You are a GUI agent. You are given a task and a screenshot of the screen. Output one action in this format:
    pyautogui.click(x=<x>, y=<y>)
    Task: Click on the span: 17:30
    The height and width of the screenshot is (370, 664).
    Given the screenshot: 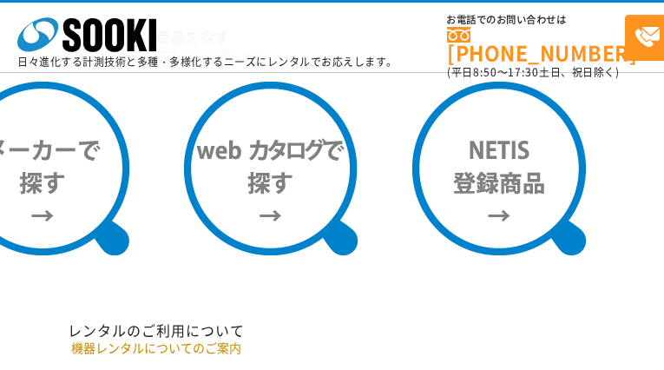 What is the action you would take?
    pyautogui.click(x=523, y=72)
    